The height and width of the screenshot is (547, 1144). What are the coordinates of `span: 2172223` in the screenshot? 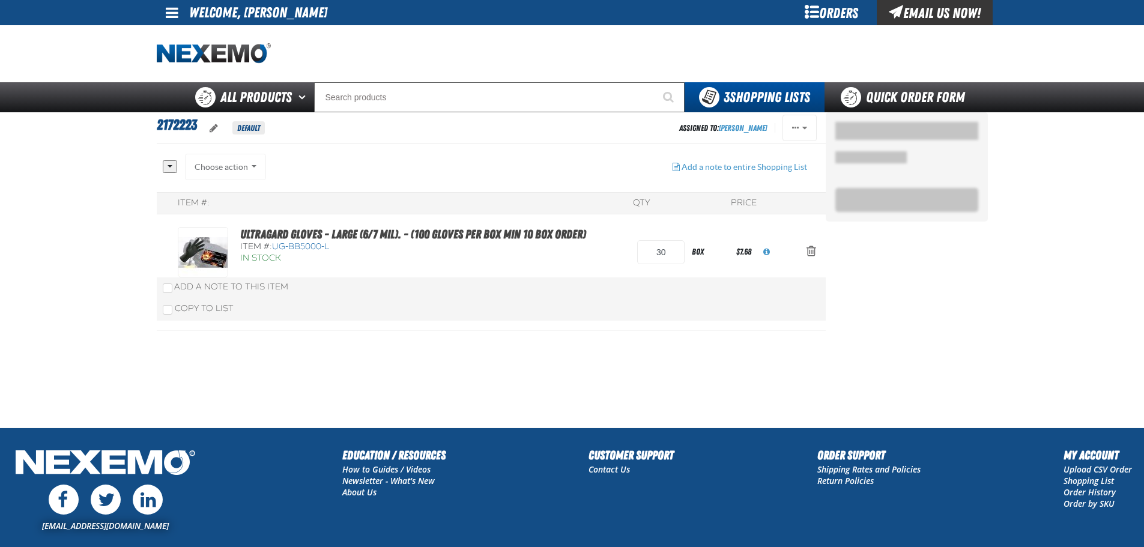 It's located at (176, 125).